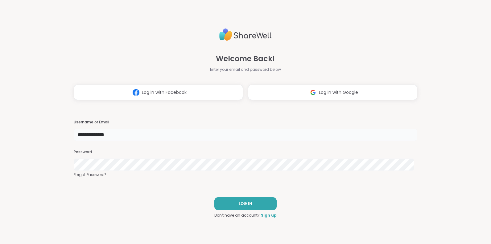  I want to click on span: Enter your email and password below, so click(245, 70).